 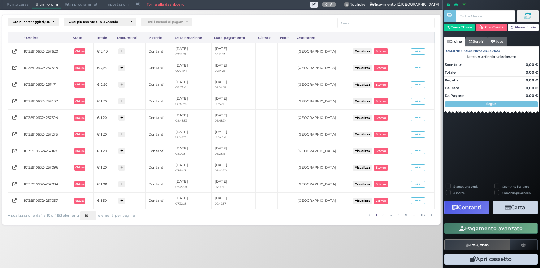 What do you see at coordinates (465, 186) in the screenshot?
I see `label: Stampa una copia` at bounding box center [465, 186].